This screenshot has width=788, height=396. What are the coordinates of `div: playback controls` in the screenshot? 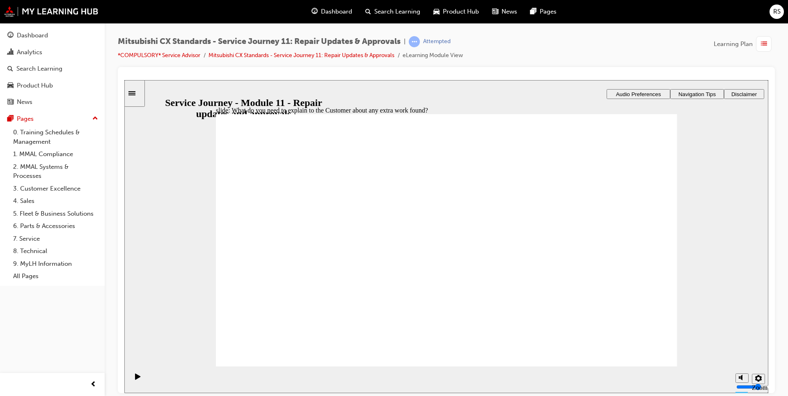 It's located at (11, 299).